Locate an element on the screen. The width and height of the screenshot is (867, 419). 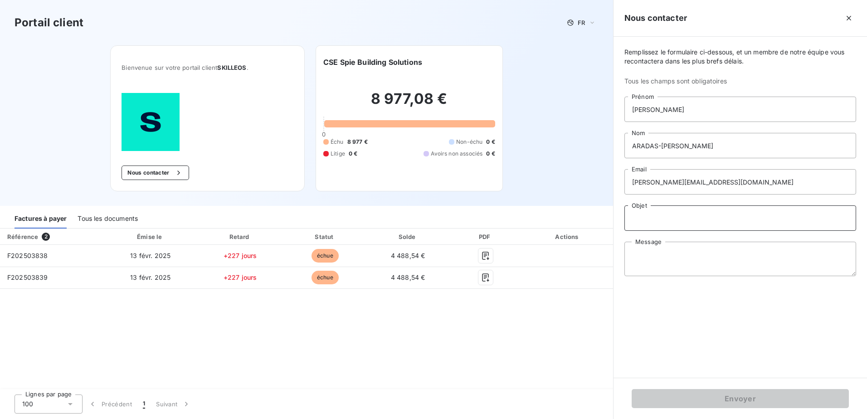
span: Avoirs non associés is located at coordinates (457, 154).